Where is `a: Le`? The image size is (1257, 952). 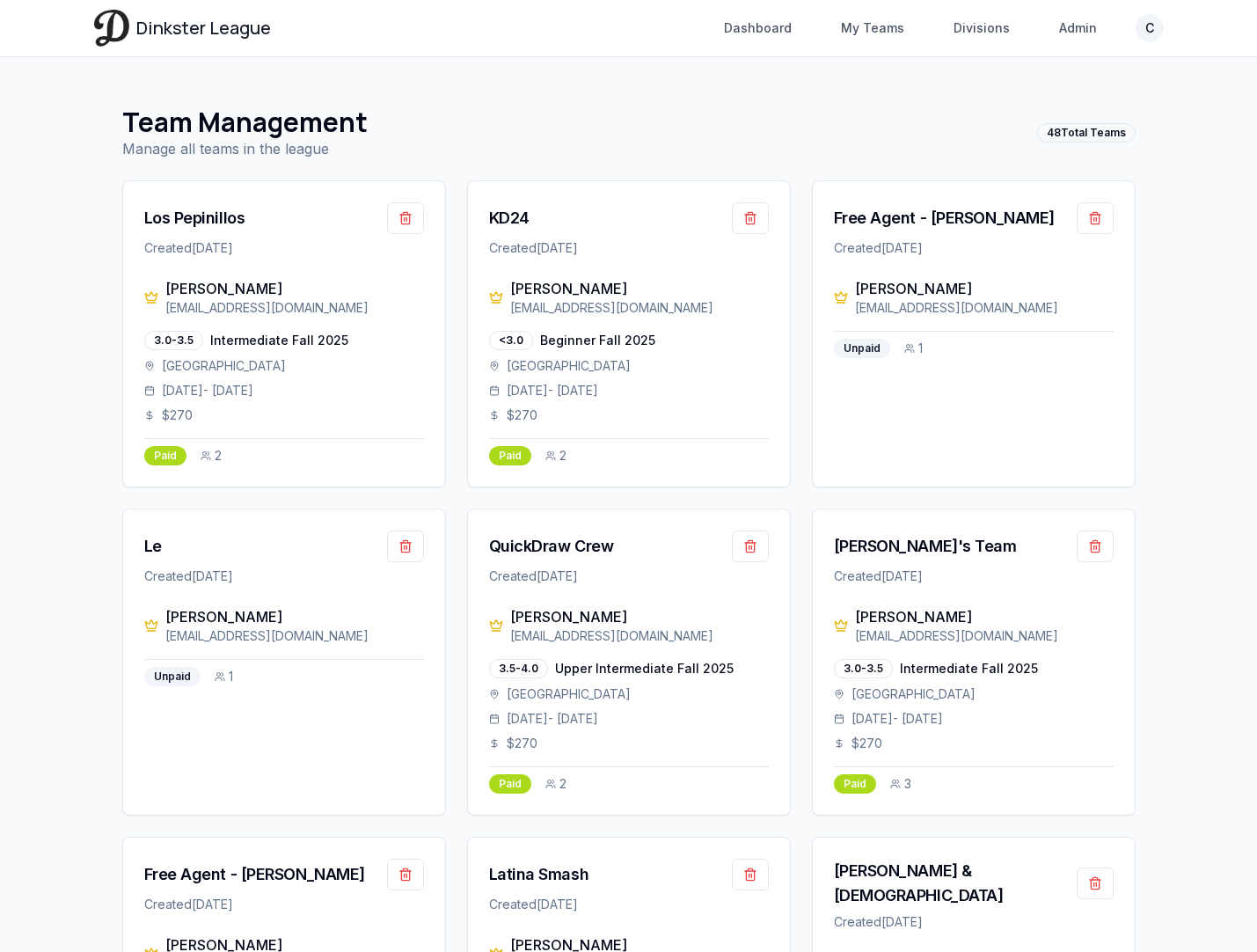 a: Le is located at coordinates (153, 547).